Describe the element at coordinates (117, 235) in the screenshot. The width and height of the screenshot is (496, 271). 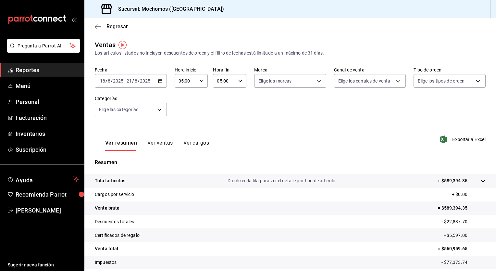
I see `p: Certificados de regalo` at that location.